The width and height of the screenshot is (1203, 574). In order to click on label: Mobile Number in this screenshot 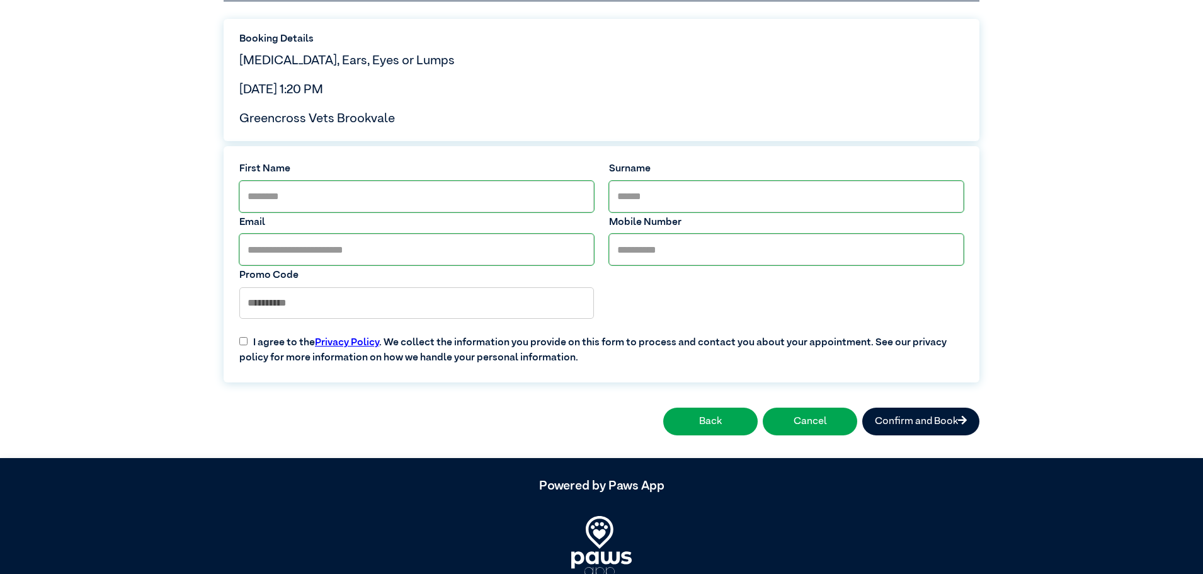, I will do `click(786, 222)`.